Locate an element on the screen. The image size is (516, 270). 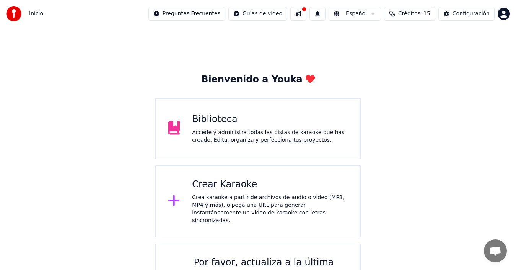
div: Crear Karaoke is located at coordinates (270, 184).